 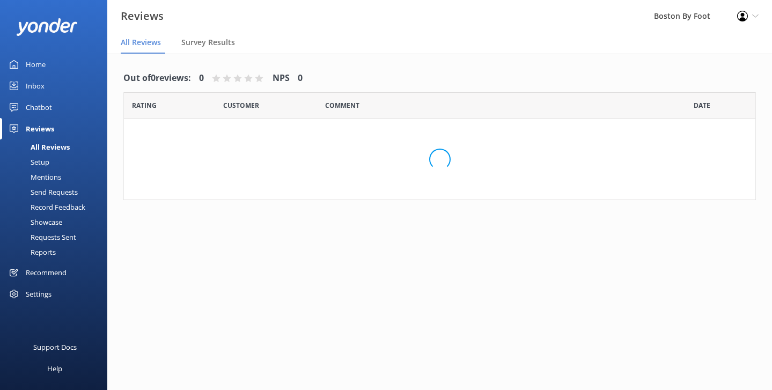 What do you see at coordinates (57, 147) in the screenshot?
I see `a: All Reviews` at bounding box center [57, 147].